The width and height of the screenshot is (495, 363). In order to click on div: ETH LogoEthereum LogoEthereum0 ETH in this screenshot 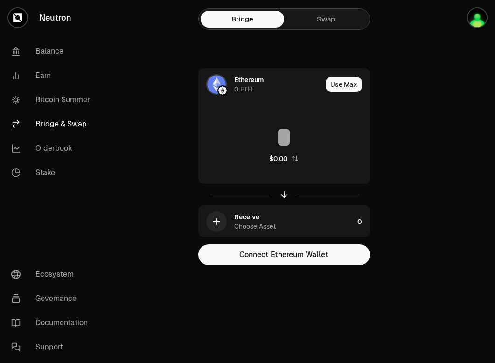, I will do `click(260, 84)`.